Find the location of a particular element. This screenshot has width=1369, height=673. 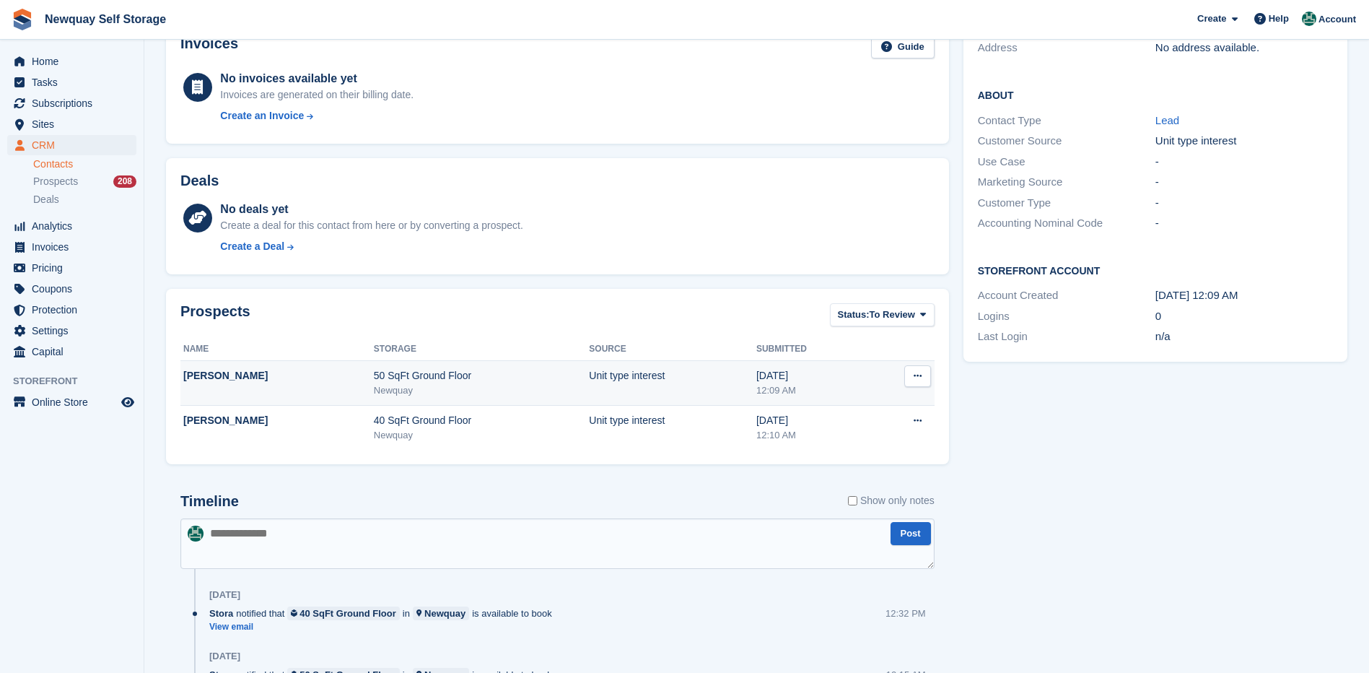

a: Deals is located at coordinates (84, 199).